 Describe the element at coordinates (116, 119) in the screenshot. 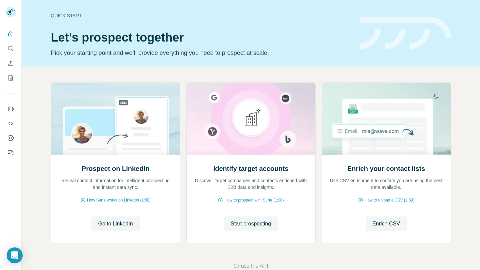

I see `img: Prospect on LinkedIn` at that location.